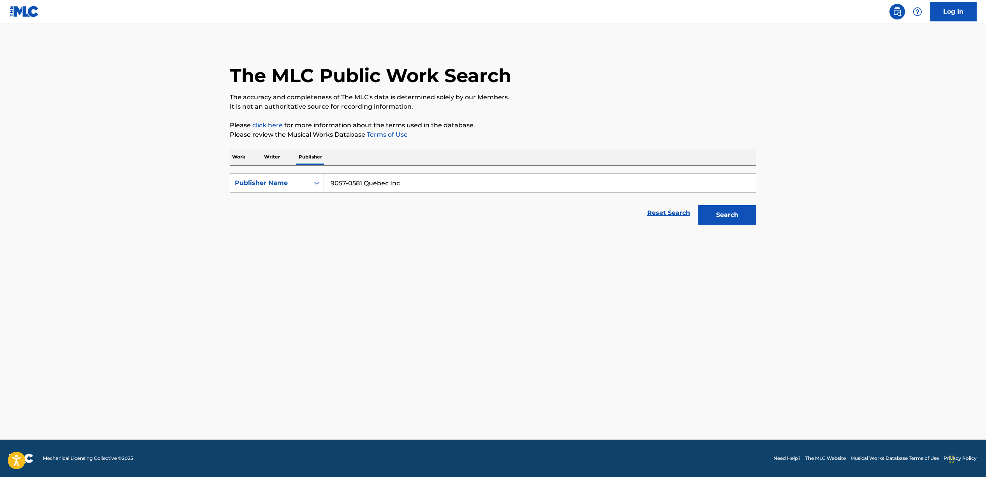  What do you see at coordinates (493, 201) in the screenshot?
I see `form: Search Form` at bounding box center [493, 201].